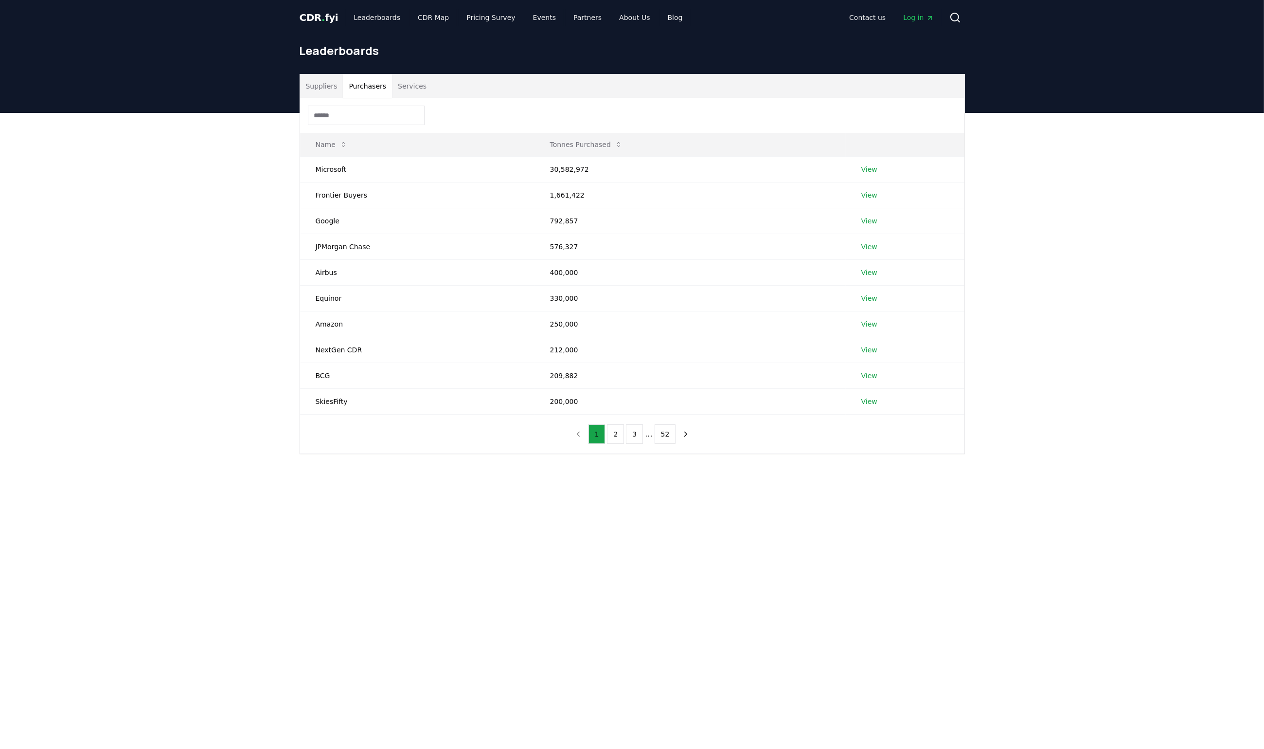 The height and width of the screenshot is (749, 1264). I want to click on a: Partners, so click(588, 18).